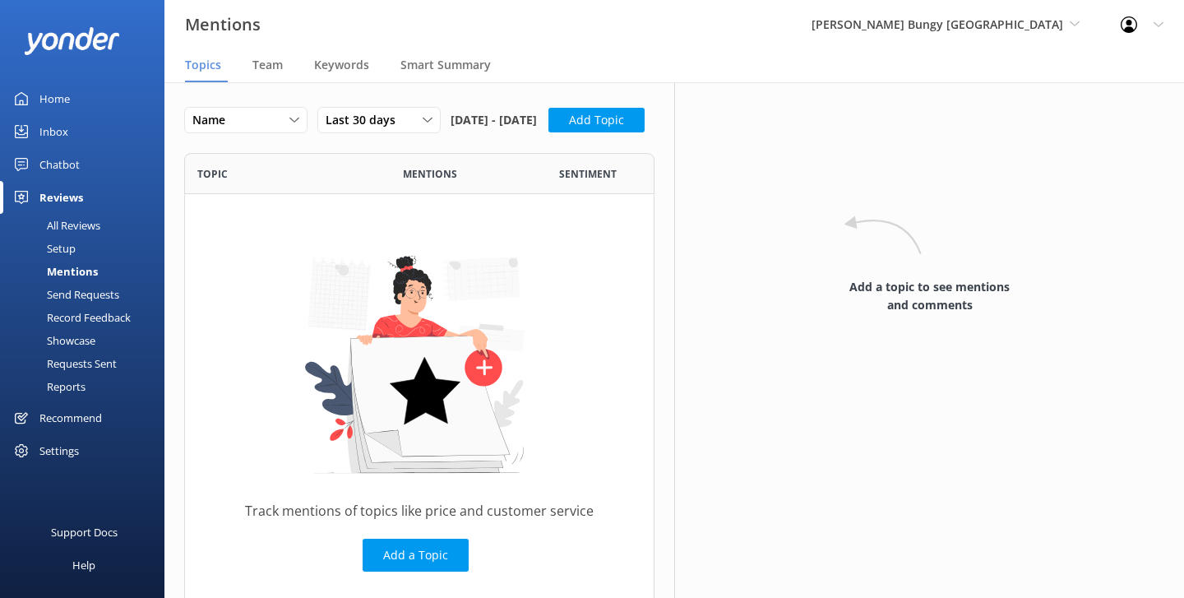  Describe the element at coordinates (53, 340) in the screenshot. I see `div: Showcase` at that location.